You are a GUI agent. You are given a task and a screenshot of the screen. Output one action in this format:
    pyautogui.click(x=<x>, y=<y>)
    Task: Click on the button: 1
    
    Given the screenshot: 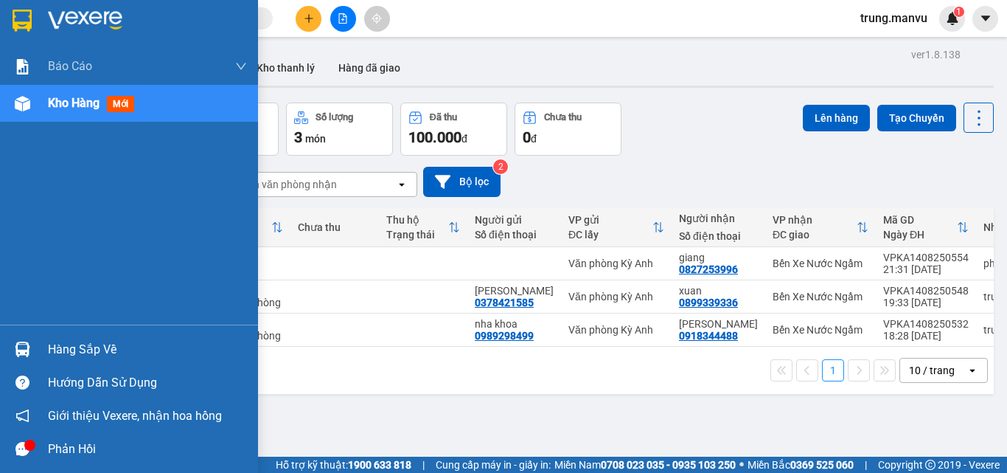 What is the action you would take?
    pyautogui.click(x=833, y=370)
    